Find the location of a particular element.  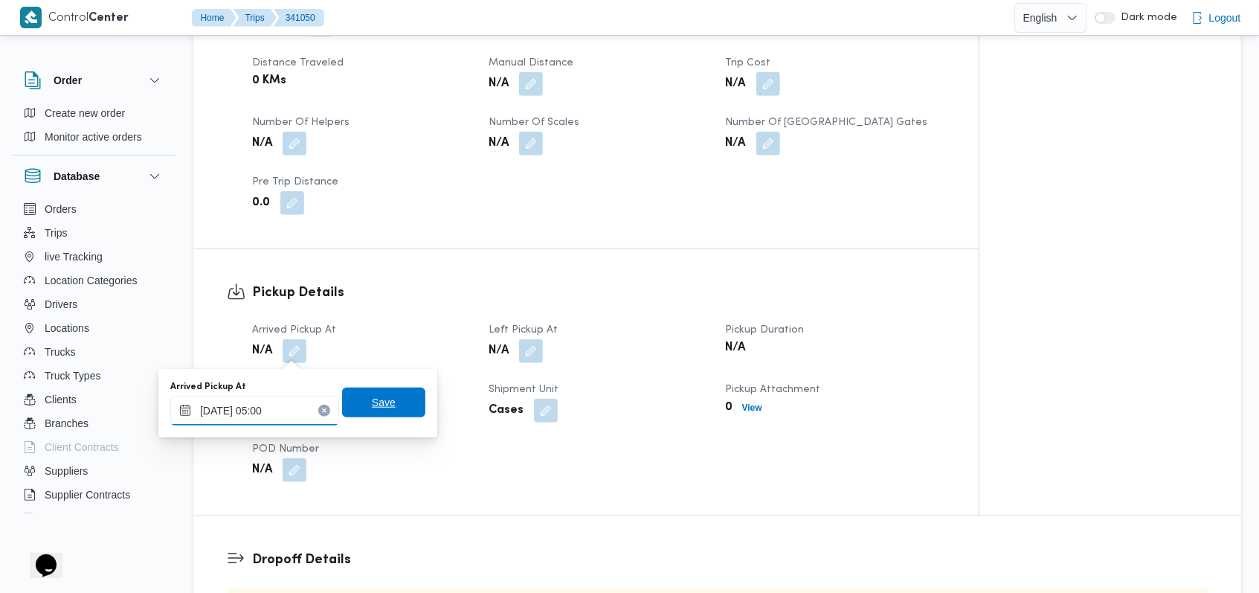

button: Client Contracts is located at coordinates (94, 447).